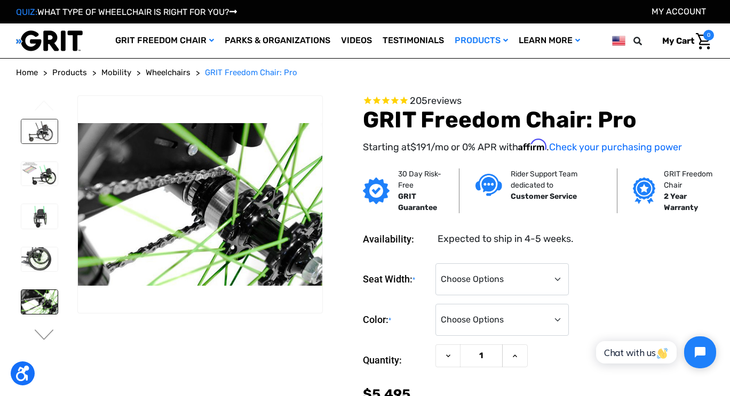  I want to click on input: Search, so click(646, 41).